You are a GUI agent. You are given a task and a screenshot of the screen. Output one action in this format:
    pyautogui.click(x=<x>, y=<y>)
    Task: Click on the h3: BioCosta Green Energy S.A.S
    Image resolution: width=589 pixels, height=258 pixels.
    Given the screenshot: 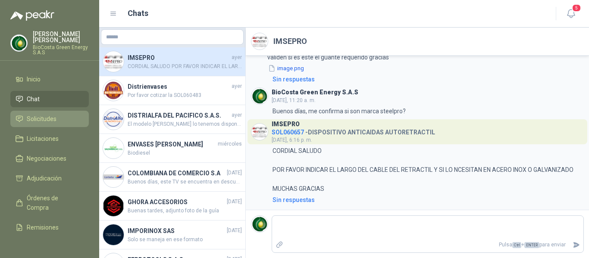 What is the action you would take?
    pyautogui.click(x=315, y=92)
    